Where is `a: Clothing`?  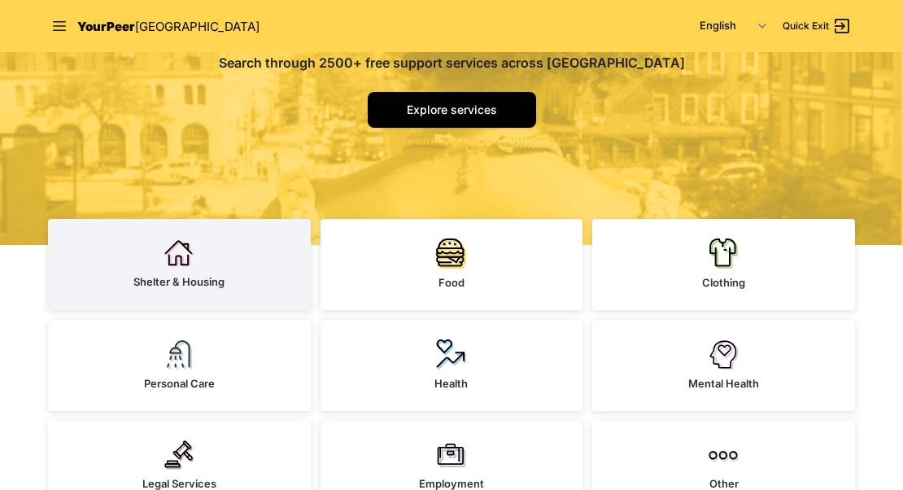
a: Clothing is located at coordinates (723, 264).